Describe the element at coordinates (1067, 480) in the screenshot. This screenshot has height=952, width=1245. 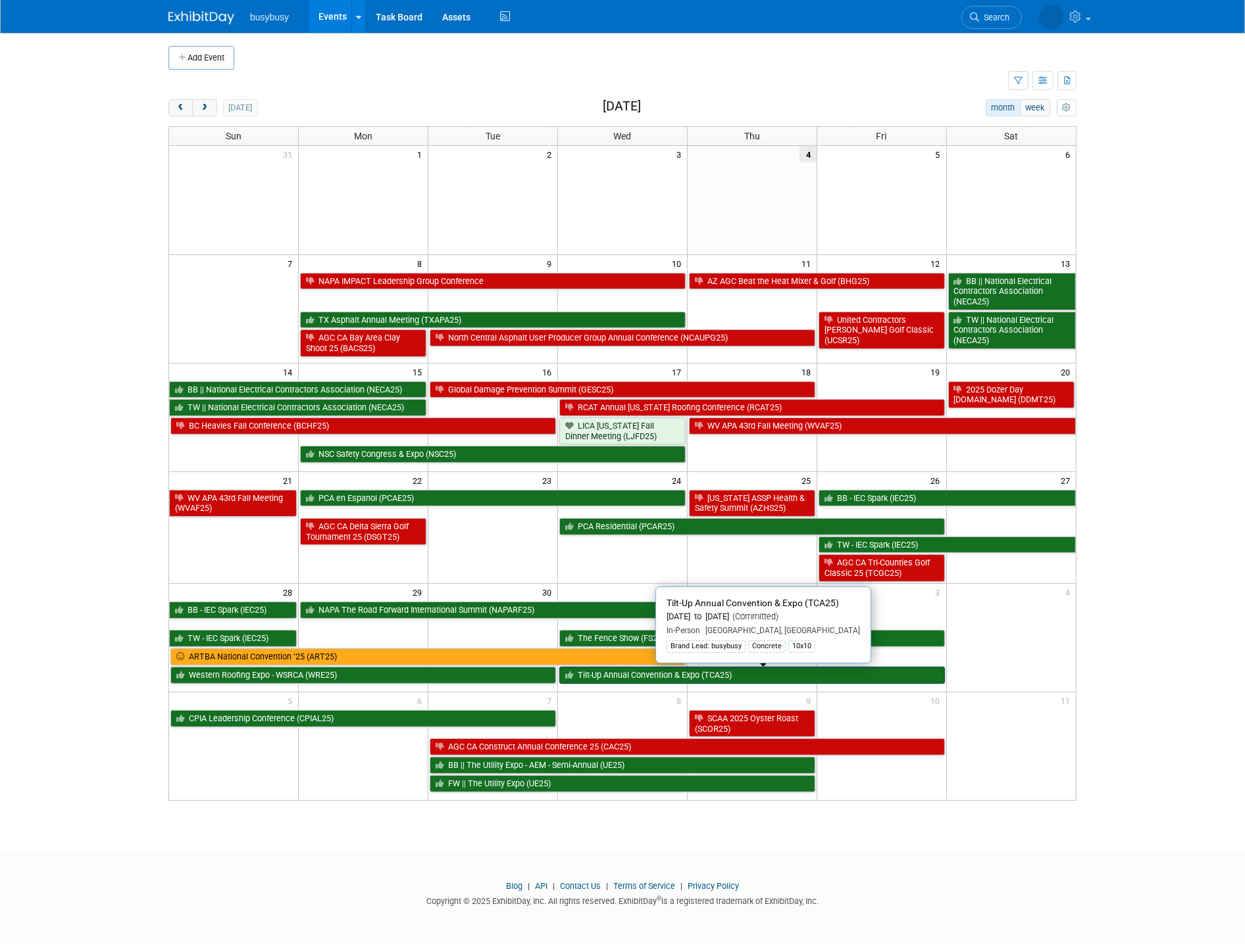
I see `span: 27` at that location.